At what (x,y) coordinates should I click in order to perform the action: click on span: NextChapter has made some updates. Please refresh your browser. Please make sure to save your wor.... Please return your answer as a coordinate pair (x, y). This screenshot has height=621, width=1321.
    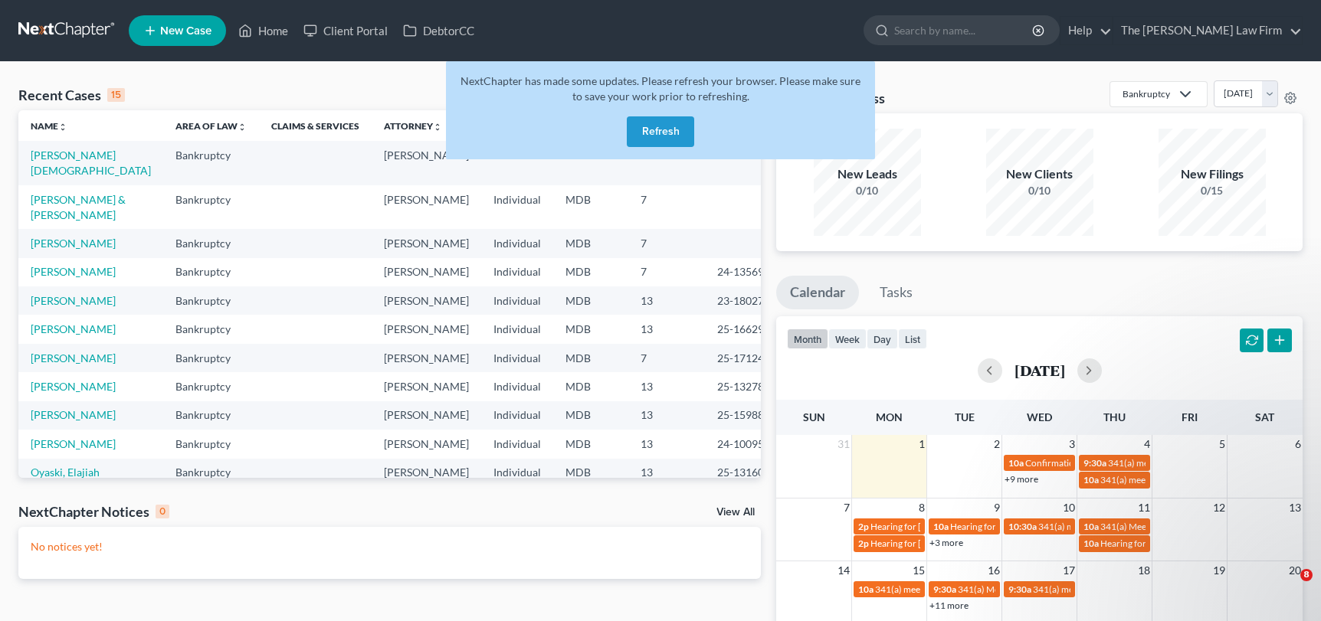
    Looking at the image, I should click on (660, 88).